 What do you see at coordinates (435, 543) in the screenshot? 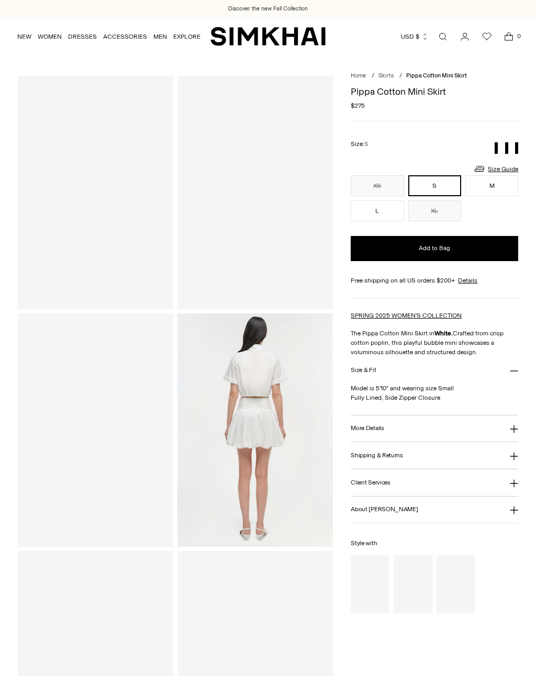
I see `h6: Style with` at bounding box center [435, 543].